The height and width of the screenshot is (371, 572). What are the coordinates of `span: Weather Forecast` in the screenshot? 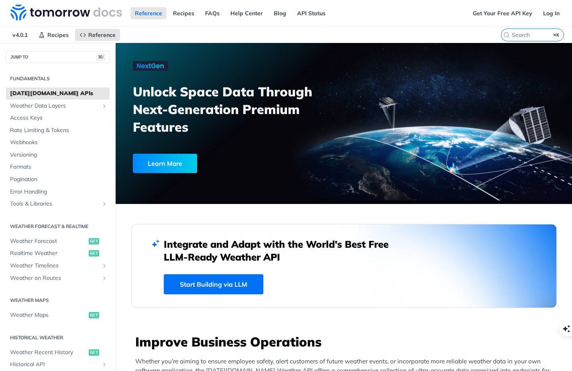 It's located at (48, 241).